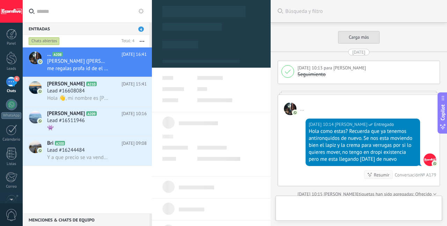  What do you see at coordinates (12, 44) in the screenshot?
I see `div: Panel` at bounding box center [12, 44].